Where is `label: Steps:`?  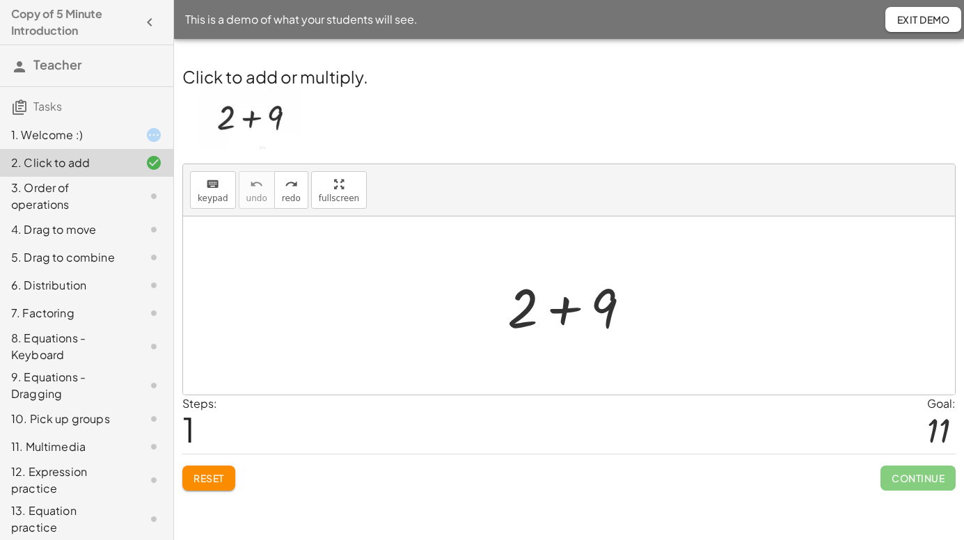 label: Steps: is located at coordinates (200, 403).